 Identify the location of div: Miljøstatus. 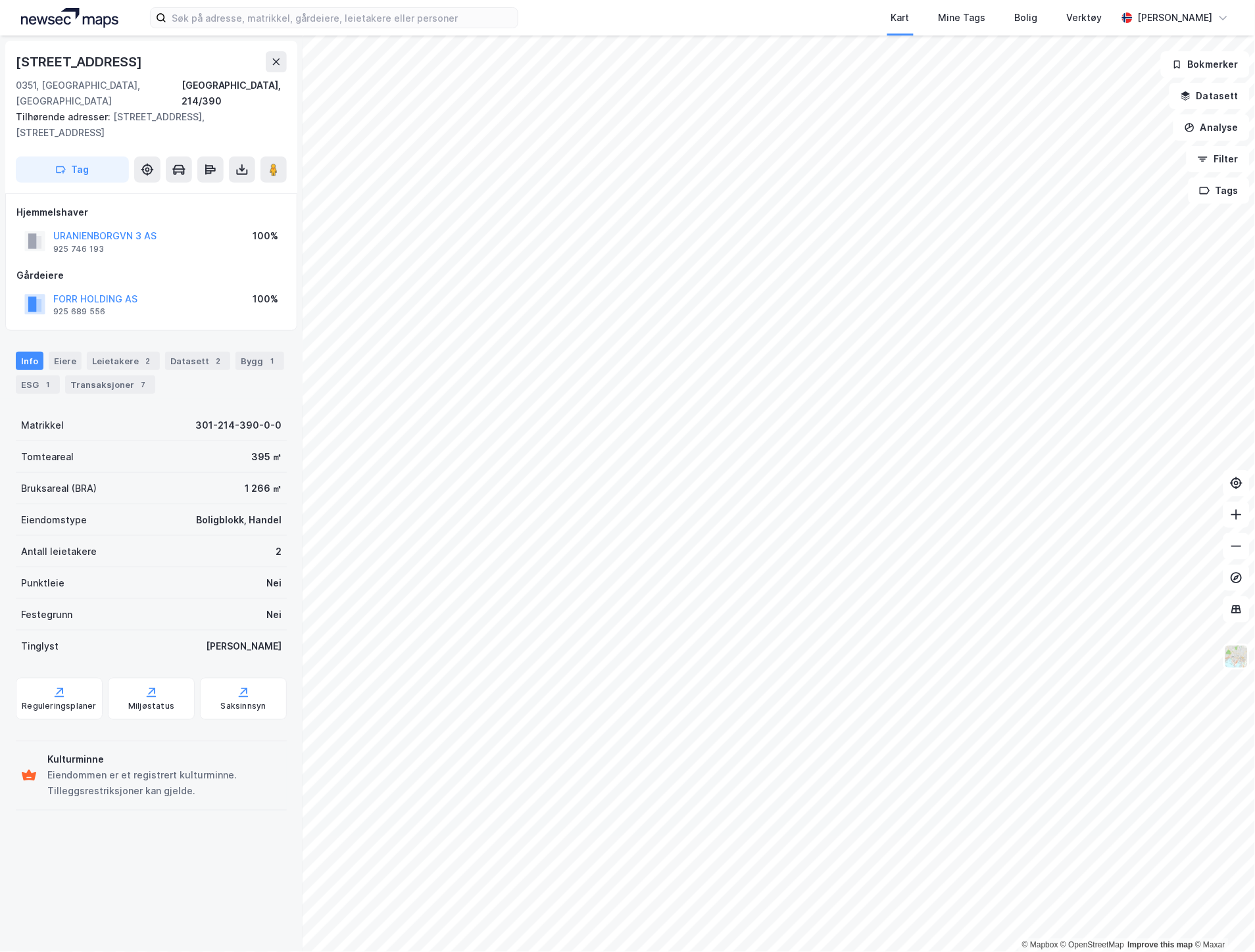
(152, 707).